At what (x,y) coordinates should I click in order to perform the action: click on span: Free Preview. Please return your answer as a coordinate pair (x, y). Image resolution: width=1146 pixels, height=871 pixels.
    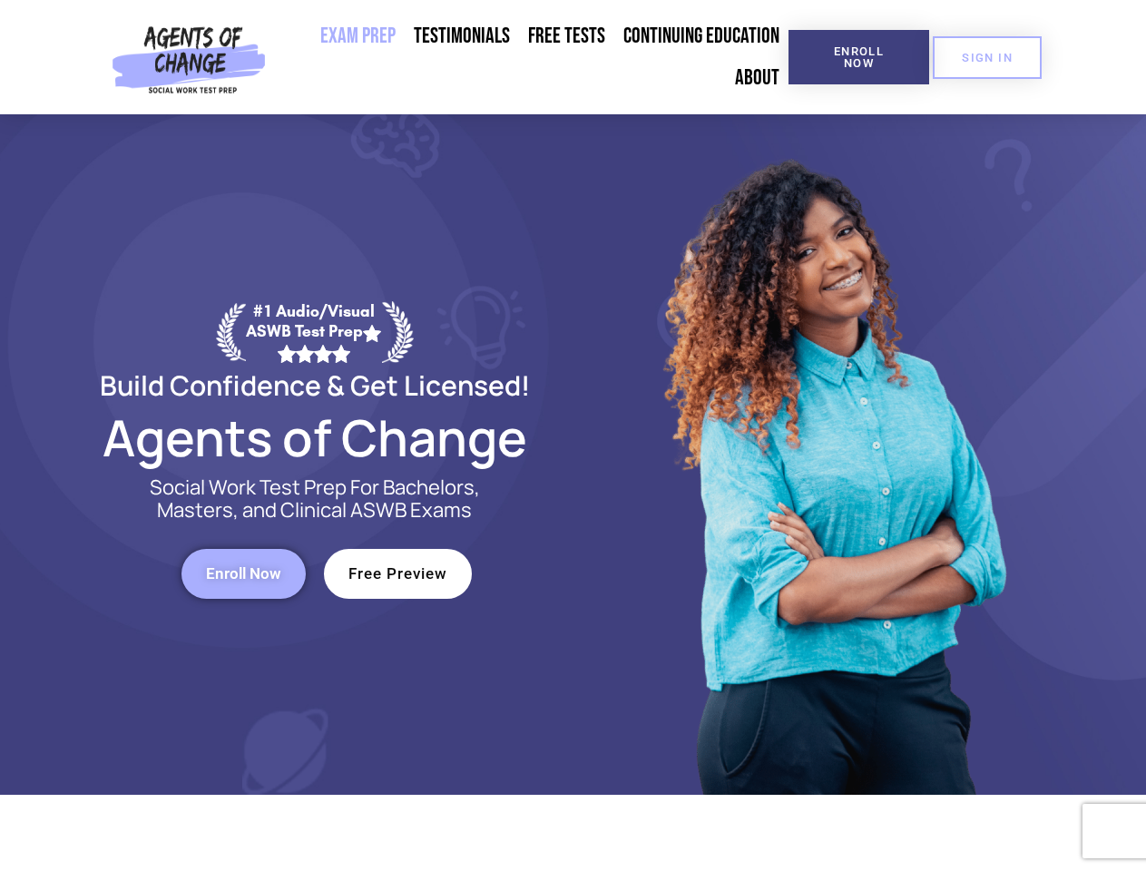
    Looking at the image, I should click on (397, 573).